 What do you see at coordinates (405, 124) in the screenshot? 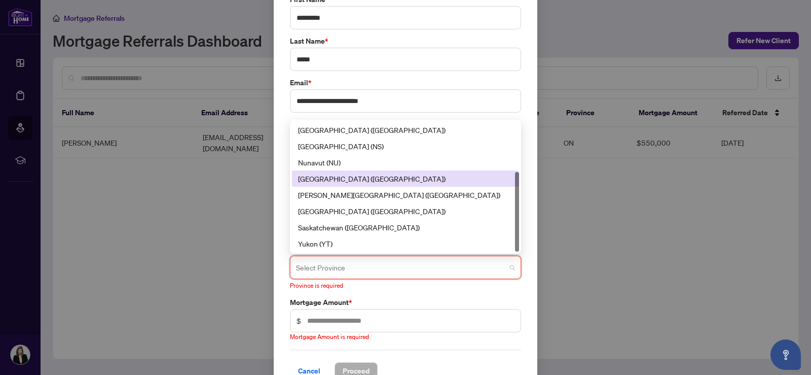
I see `label: Phone Number` at bounding box center [405, 124].